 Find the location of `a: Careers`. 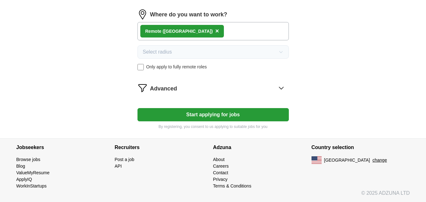

a: Careers is located at coordinates (221, 166).